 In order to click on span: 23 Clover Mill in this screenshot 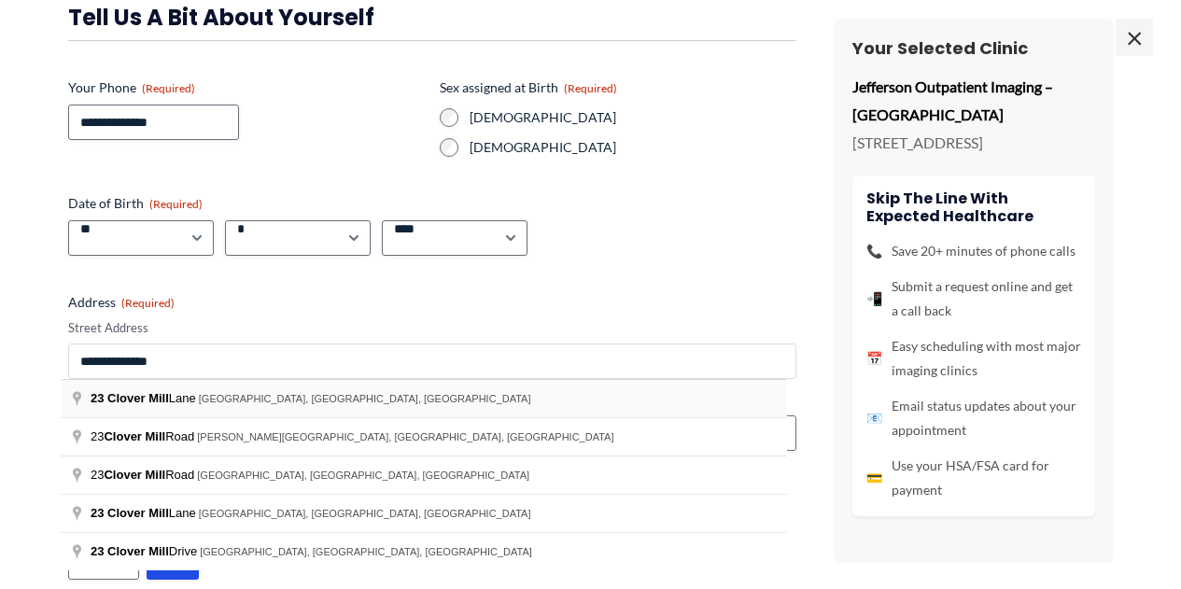, I will do `click(130, 551)`.